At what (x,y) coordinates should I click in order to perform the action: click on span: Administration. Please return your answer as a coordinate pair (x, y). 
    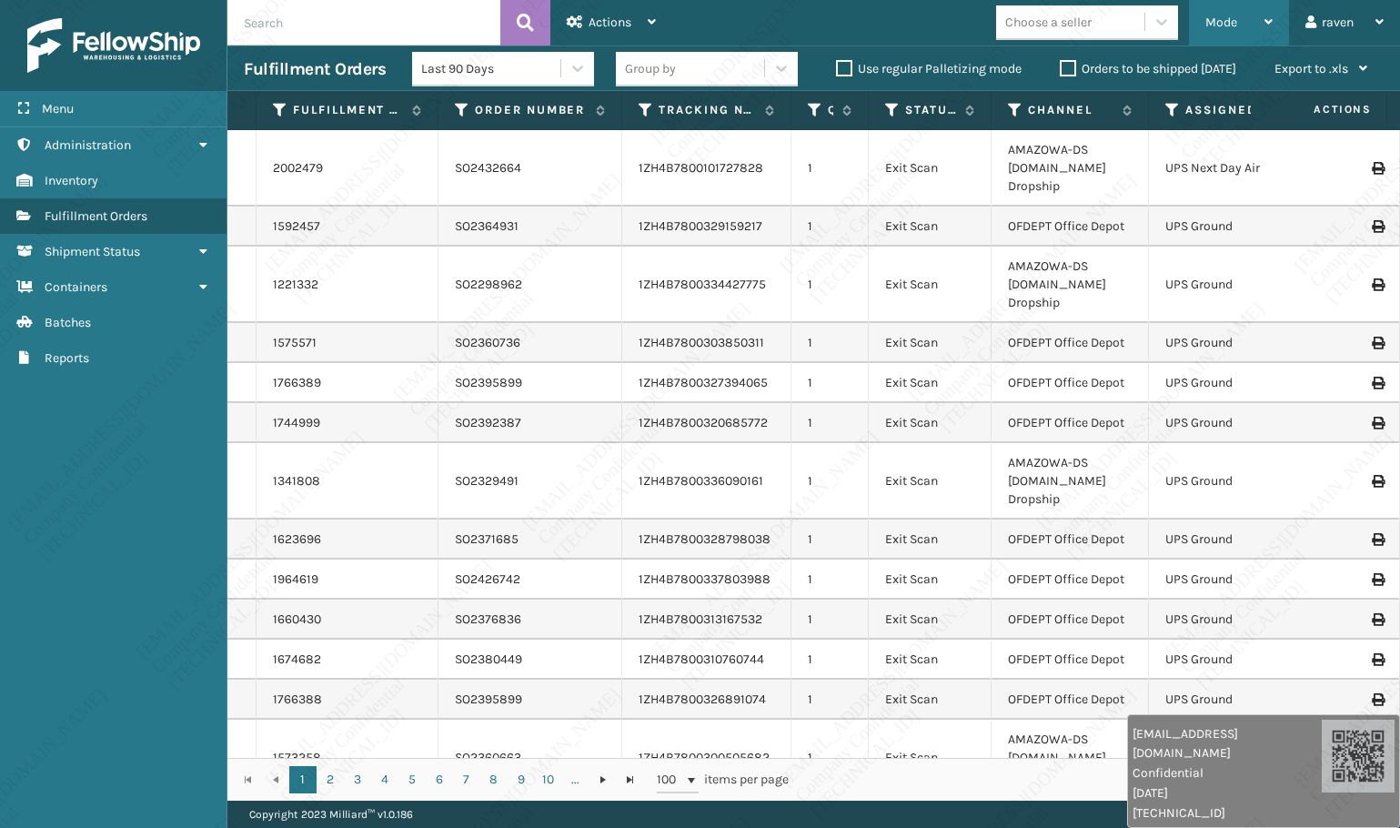
    Looking at the image, I should click on (87, 145).